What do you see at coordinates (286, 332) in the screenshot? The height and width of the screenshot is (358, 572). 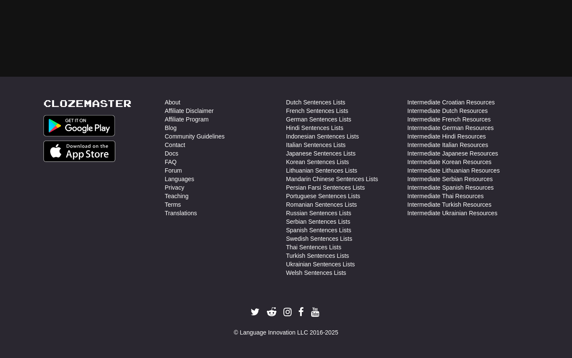 I see `div: © Language Innovation LLC 2016-2025` at bounding box center [286, 332].